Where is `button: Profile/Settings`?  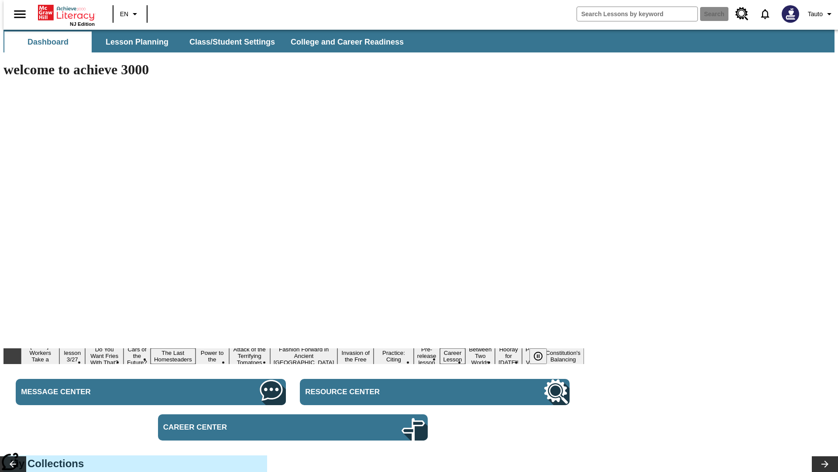
button: Profile/Settings is located at coordinates (821, 14).